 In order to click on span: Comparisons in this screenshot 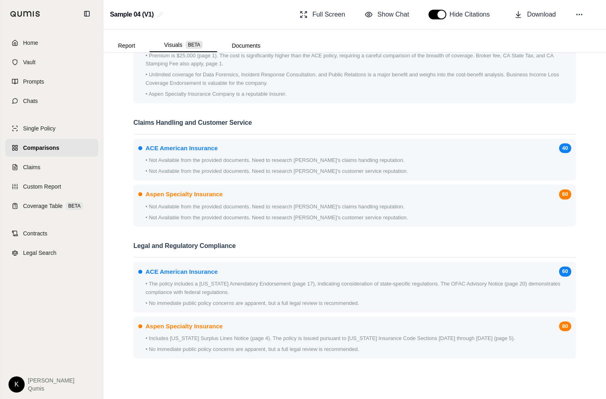, I will do `click(41, 148)`.